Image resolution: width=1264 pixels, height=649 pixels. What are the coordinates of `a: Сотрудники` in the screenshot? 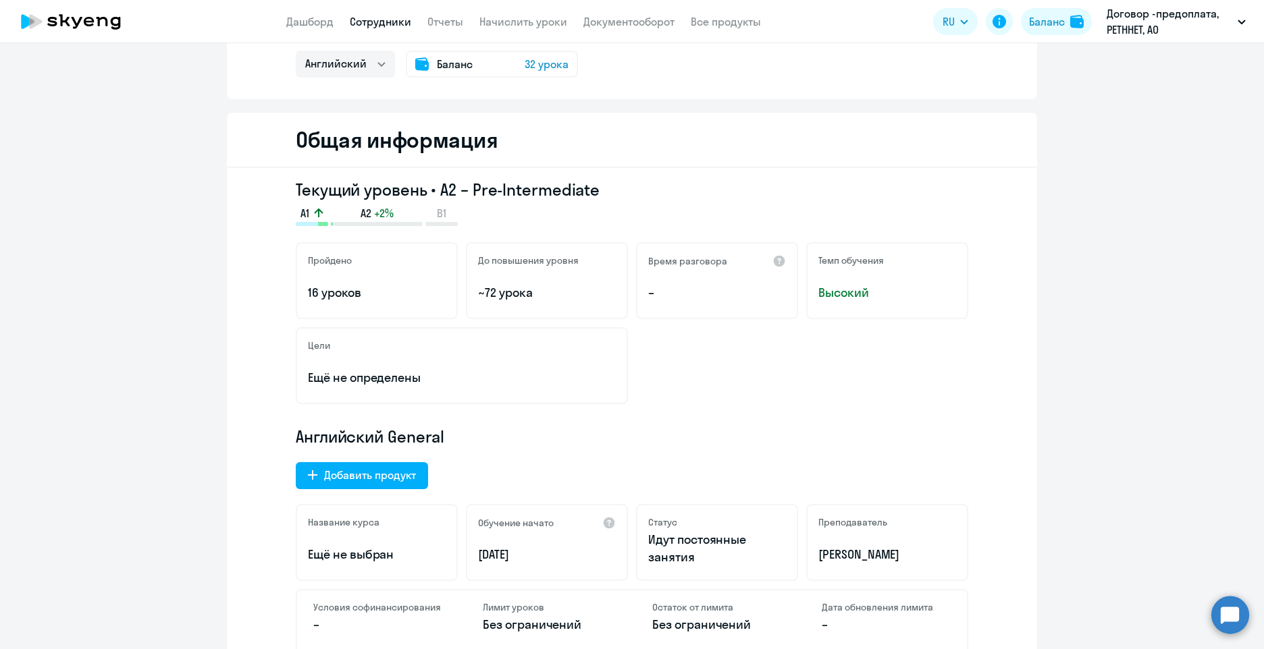 It's located at (380, 22).